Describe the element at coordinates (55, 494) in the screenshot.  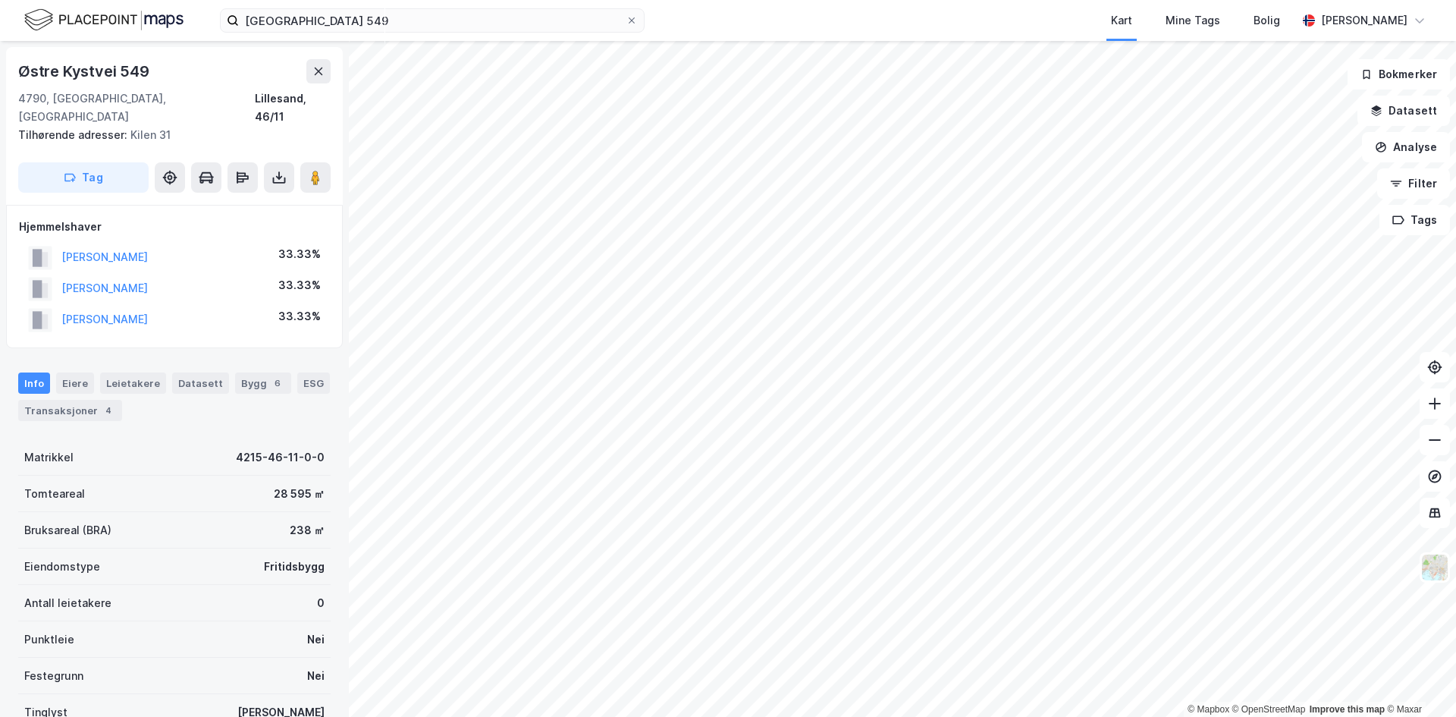
I see `div: Tomteareal` at that location.